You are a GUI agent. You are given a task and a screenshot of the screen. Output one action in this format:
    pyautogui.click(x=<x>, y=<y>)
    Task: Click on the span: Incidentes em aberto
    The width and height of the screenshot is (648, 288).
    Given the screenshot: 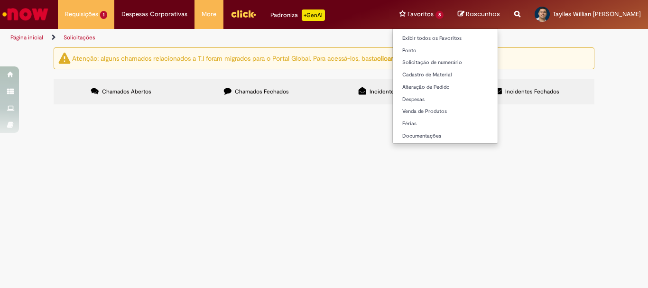 What is the action you would take?
    pyautogui.click(x=397, y=92)
    